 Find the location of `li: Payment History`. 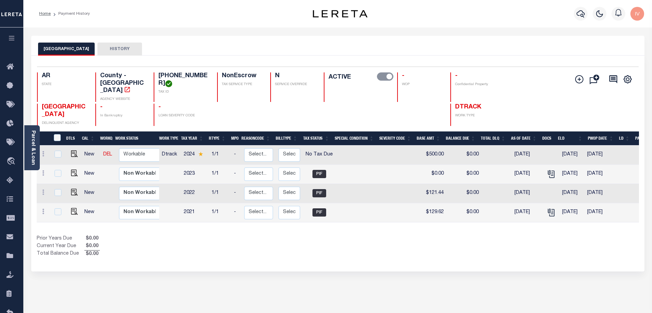

li: Payment History is located at coordinates (70, 14).